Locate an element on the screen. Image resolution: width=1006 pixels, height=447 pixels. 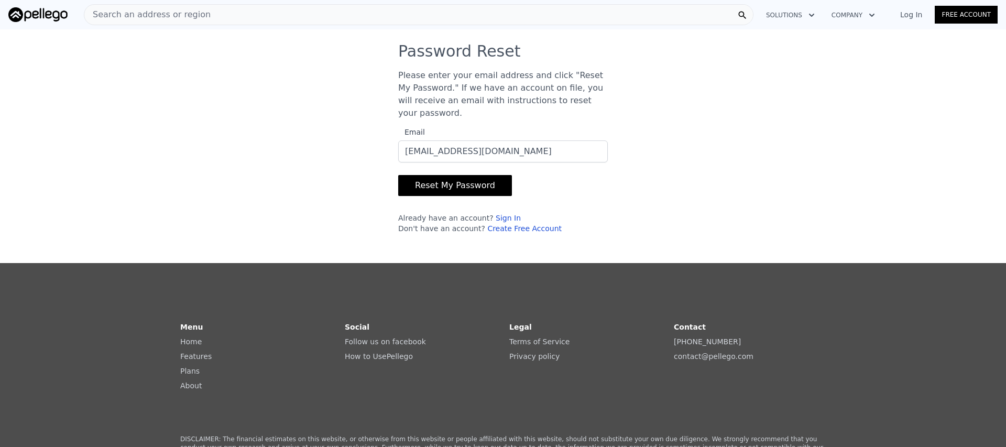
button: Solutions is located at coordinates (790, 15).